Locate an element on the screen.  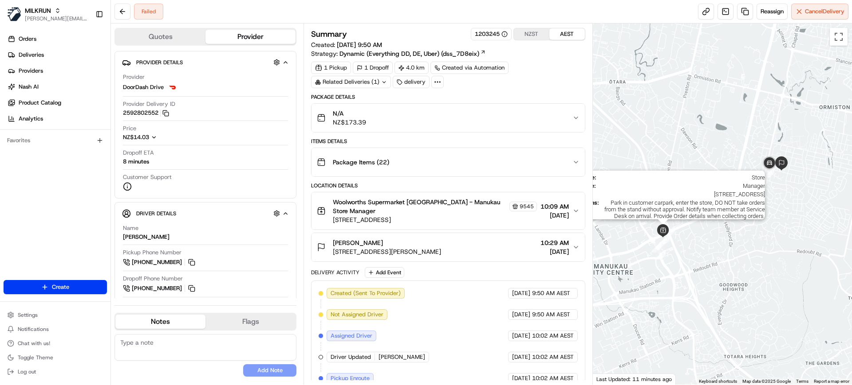
span: NZ$14.03 is located at coordinates (136, 137).